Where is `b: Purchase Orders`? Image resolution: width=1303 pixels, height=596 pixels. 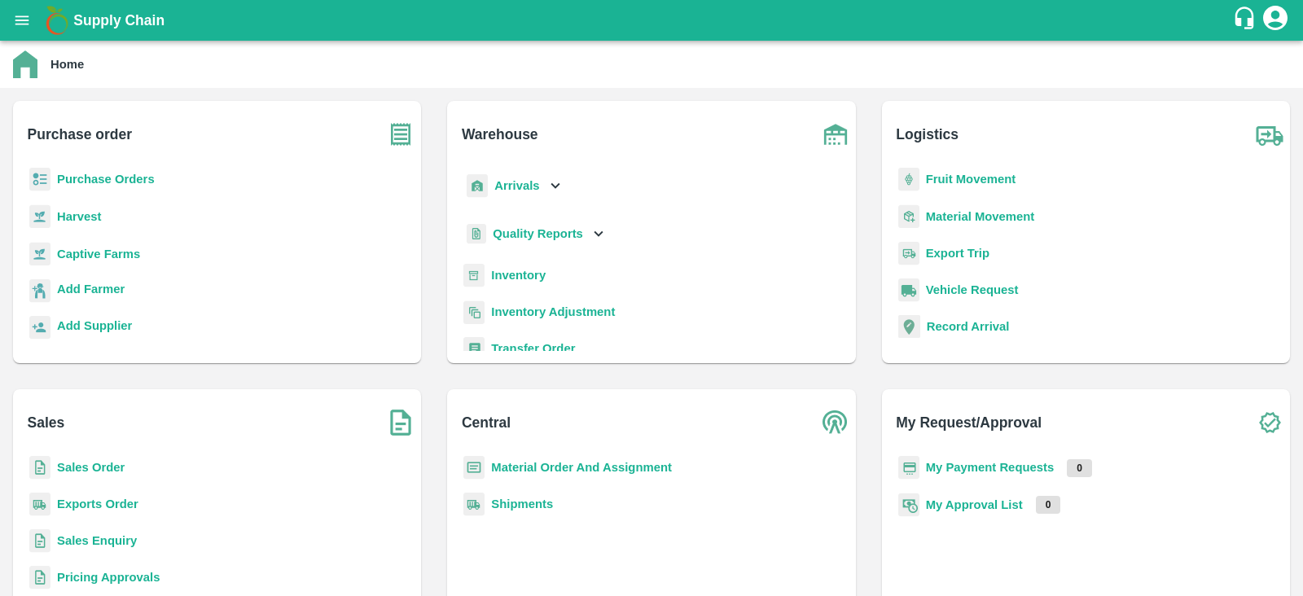
b: Purchase Orders is located at coordinates (106, 179).